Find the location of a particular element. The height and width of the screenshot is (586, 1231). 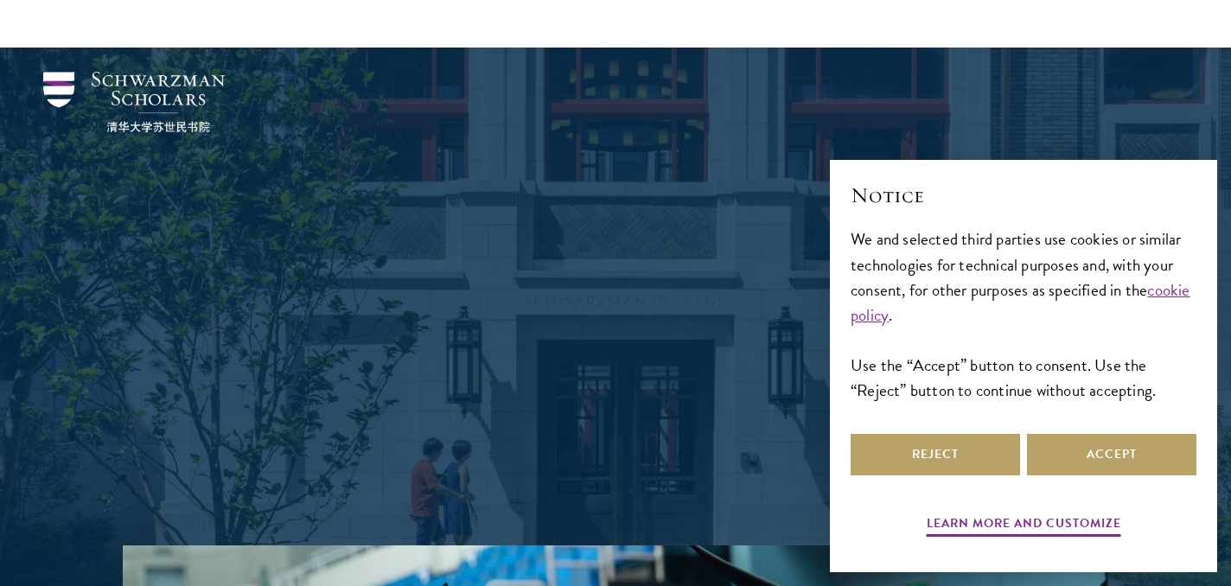

button: Learn more and customize is located at coordinates (1023, 526).